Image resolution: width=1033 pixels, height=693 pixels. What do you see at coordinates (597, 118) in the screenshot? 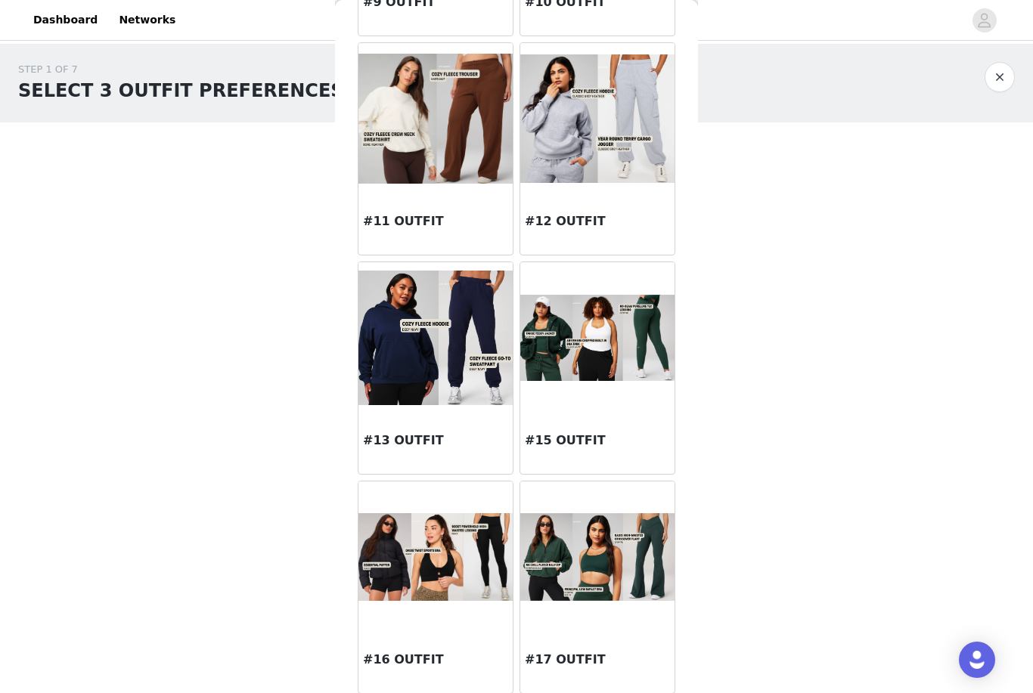
I see `img: #12 OUTFIT` at bounding box center [597, 118].